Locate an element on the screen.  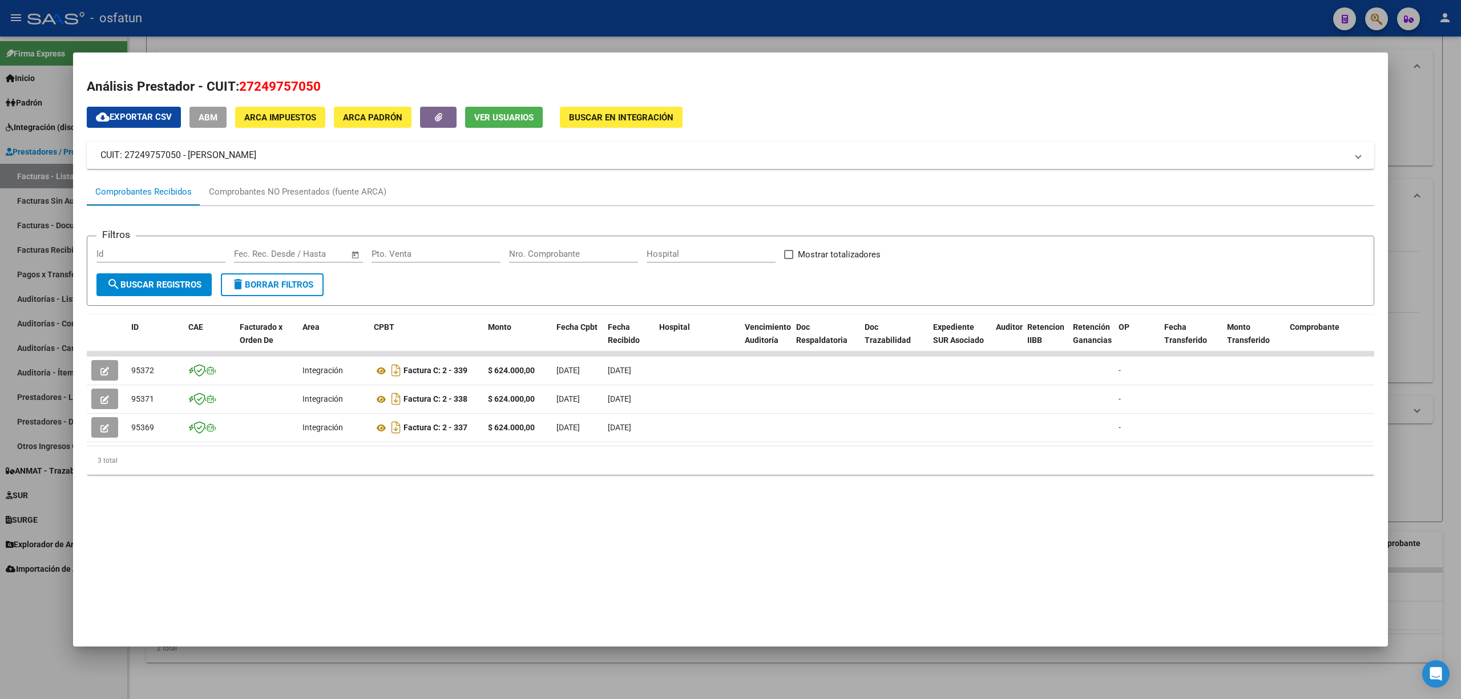
mat-icon: search is located at coordinates (114, 284).